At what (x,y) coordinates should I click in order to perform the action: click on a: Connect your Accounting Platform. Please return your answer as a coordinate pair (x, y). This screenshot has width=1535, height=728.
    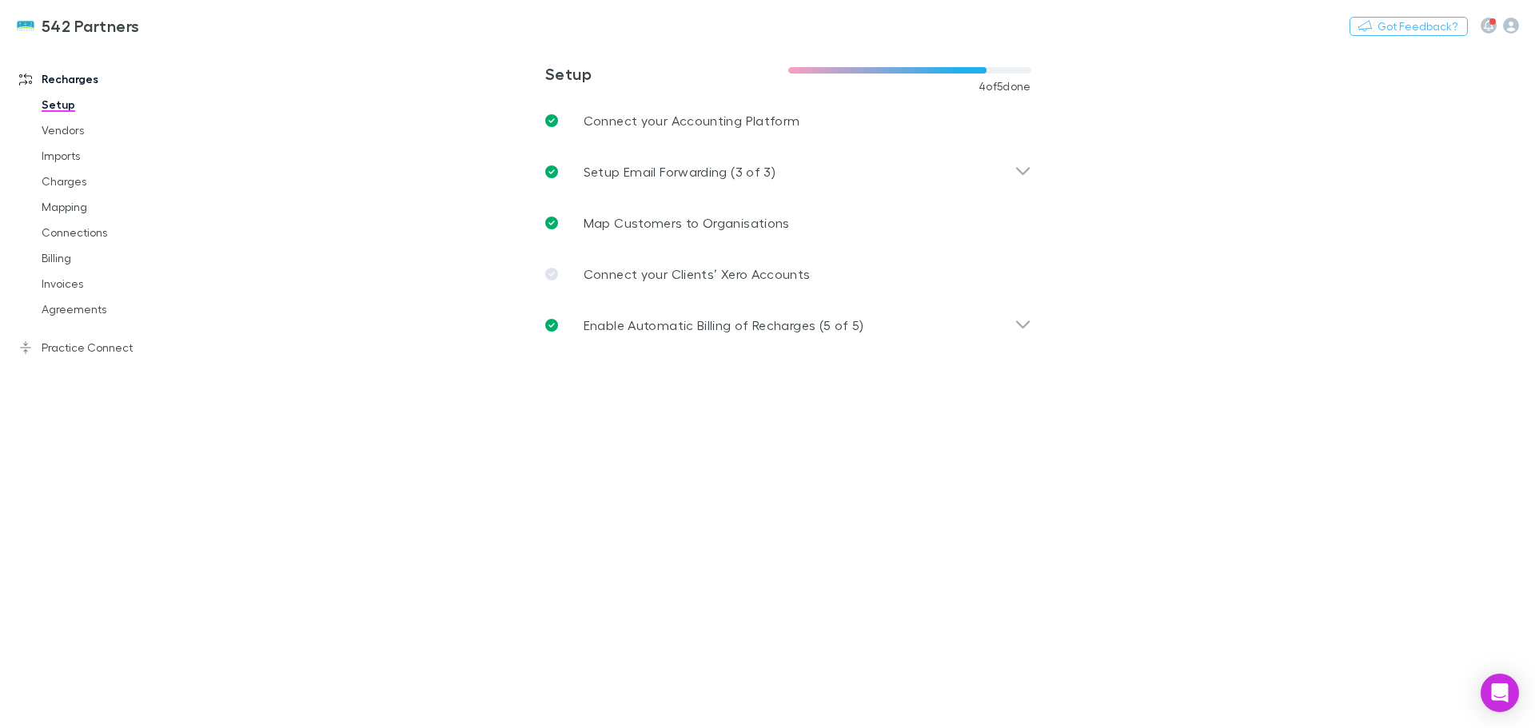
    Looking at the image, I should click on (788, 121).